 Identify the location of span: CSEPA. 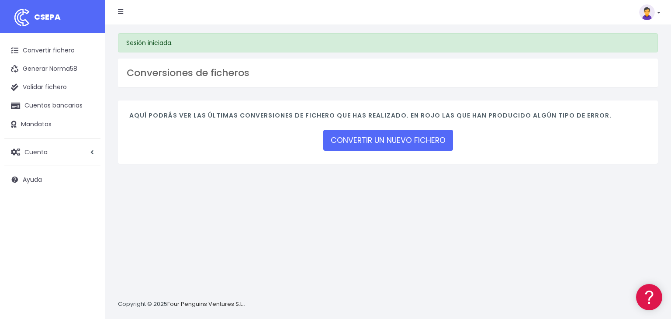
(47, 17).